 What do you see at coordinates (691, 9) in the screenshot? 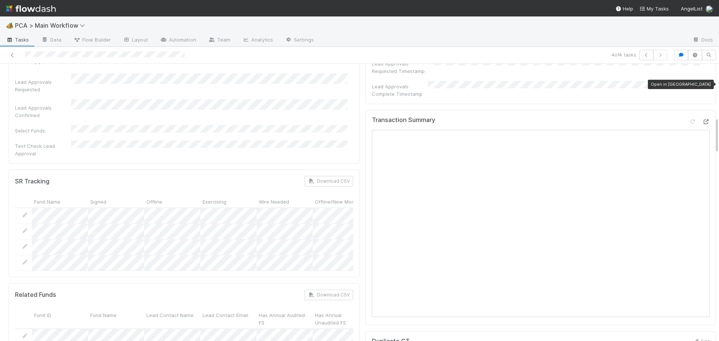
I see `span: AngelList` at bounding box center [691, 9].